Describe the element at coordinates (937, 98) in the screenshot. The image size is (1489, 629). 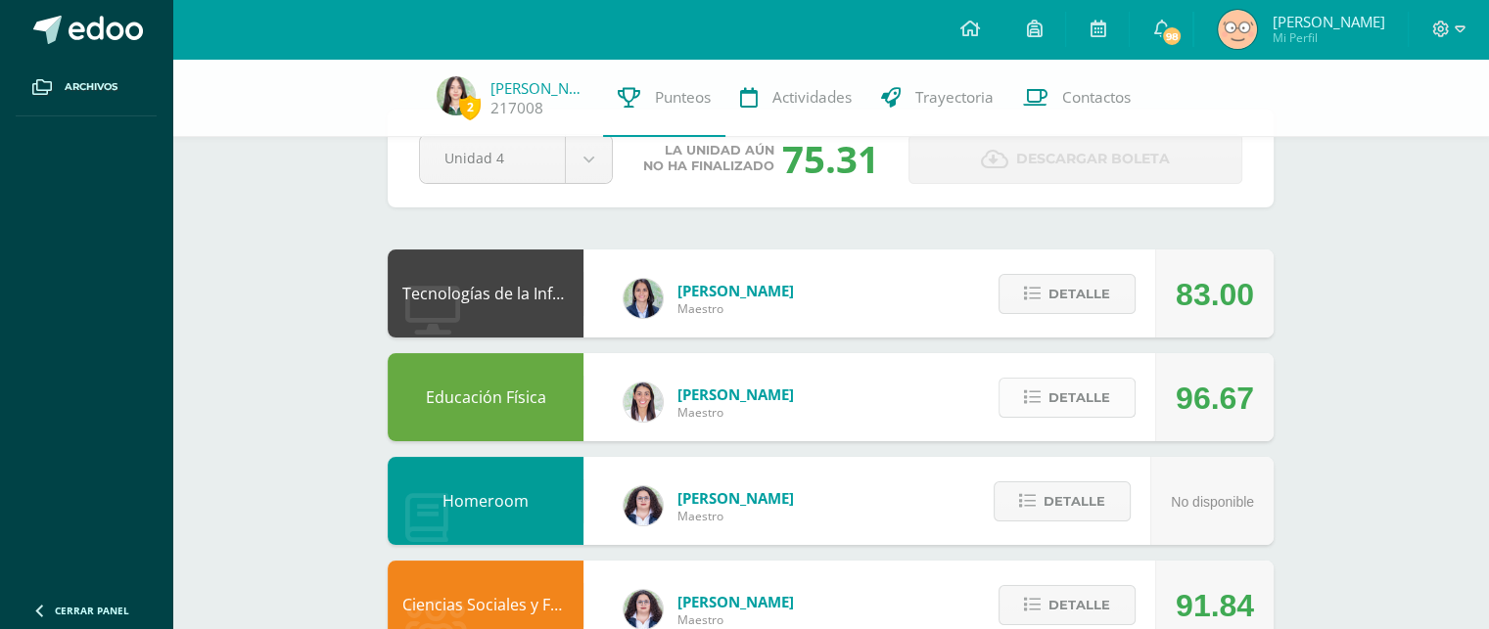
I see `a: Trayectoria` at that location.